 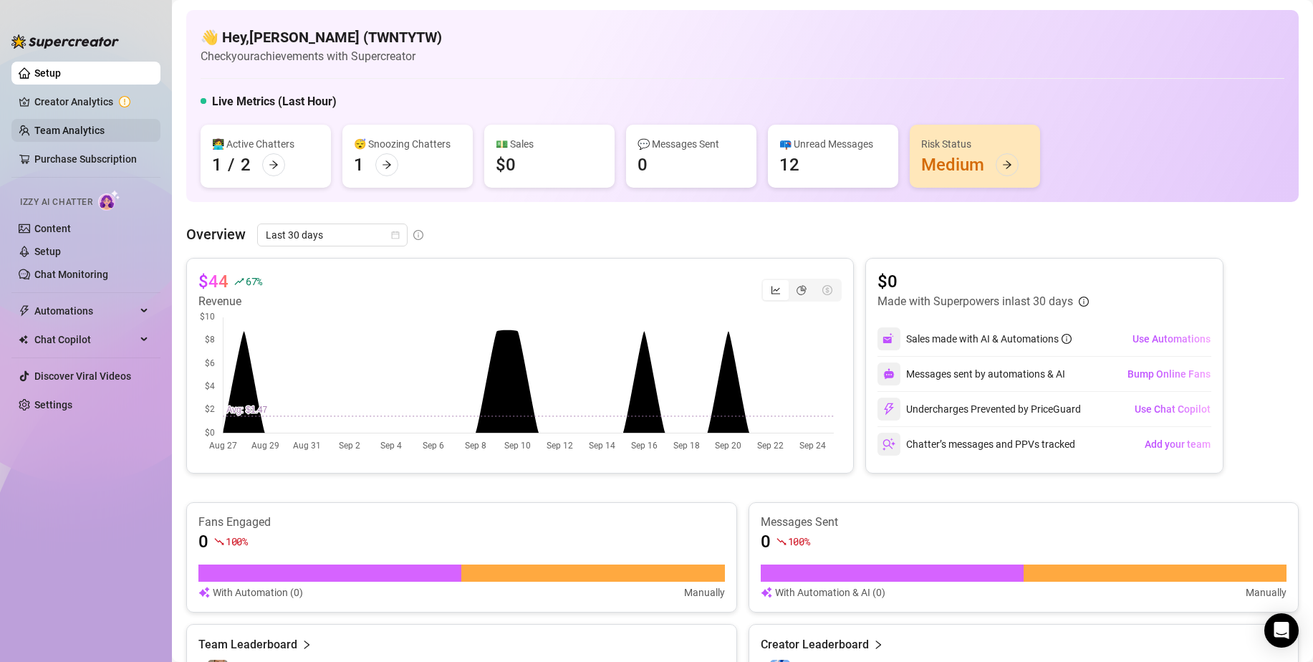 I want to click on a: Content, so click(x=52, y=228).